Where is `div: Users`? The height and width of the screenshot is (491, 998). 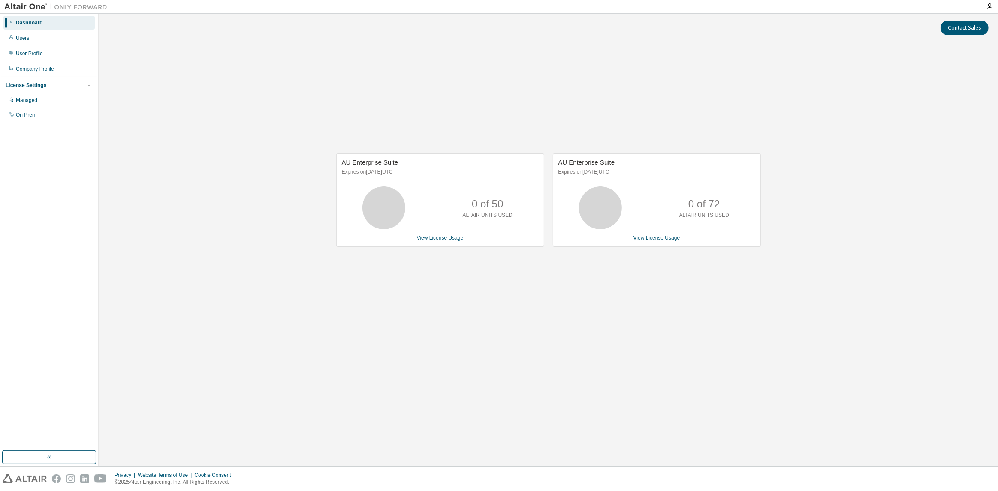 div: Users is located at coordinates (22, 38).